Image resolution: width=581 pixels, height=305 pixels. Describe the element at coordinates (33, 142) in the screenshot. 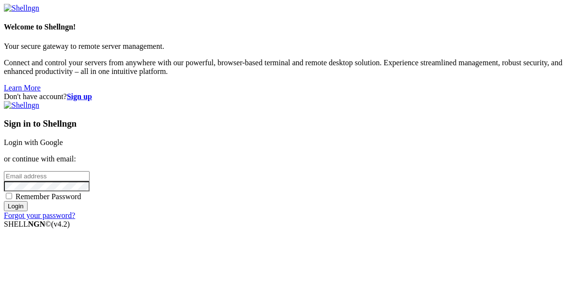

I see `a: Login with Google` at that location.